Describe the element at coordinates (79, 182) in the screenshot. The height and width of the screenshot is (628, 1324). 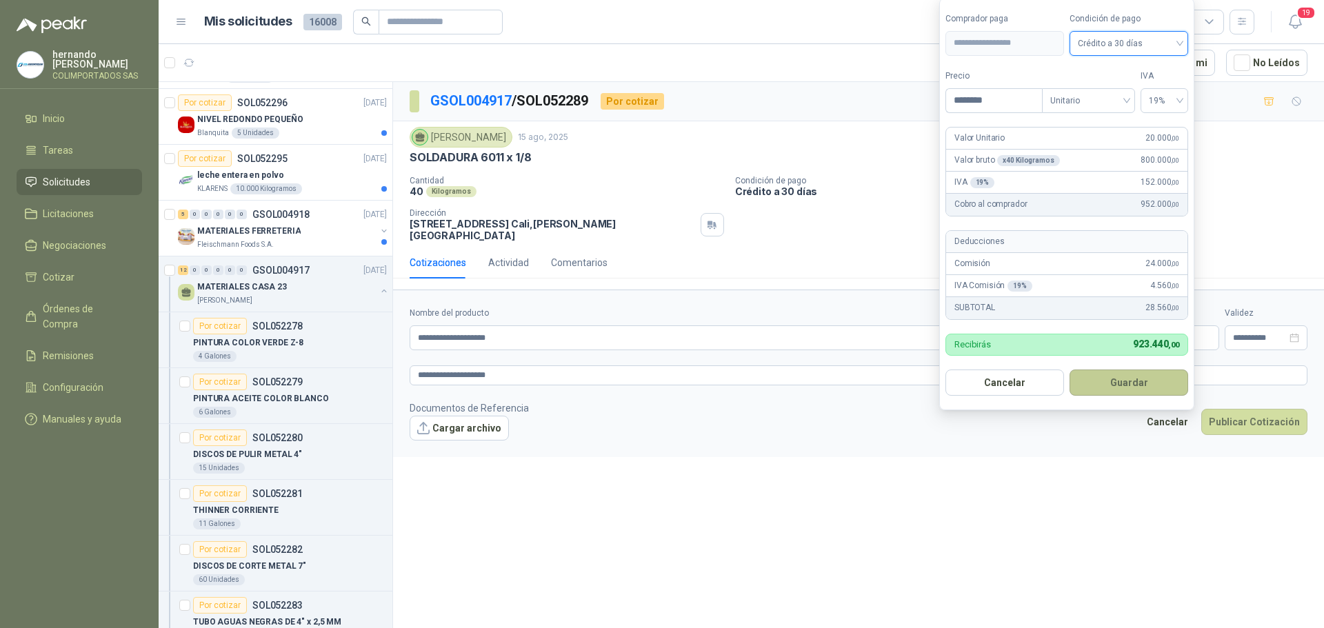
I see `a: Solicitudes` at that location.